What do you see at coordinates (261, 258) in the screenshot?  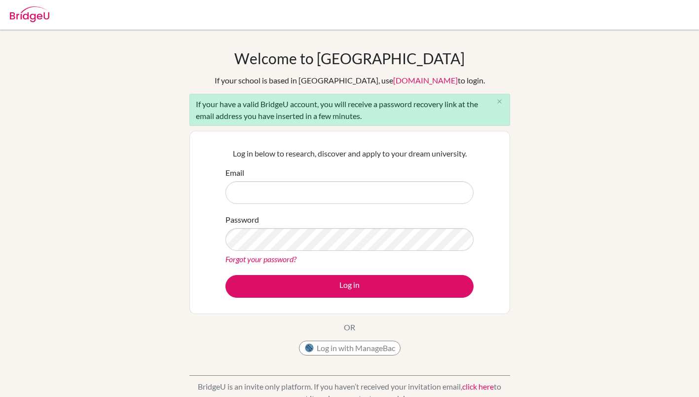 I see `a: Forgot your password?` at bounding box center [261, 258].